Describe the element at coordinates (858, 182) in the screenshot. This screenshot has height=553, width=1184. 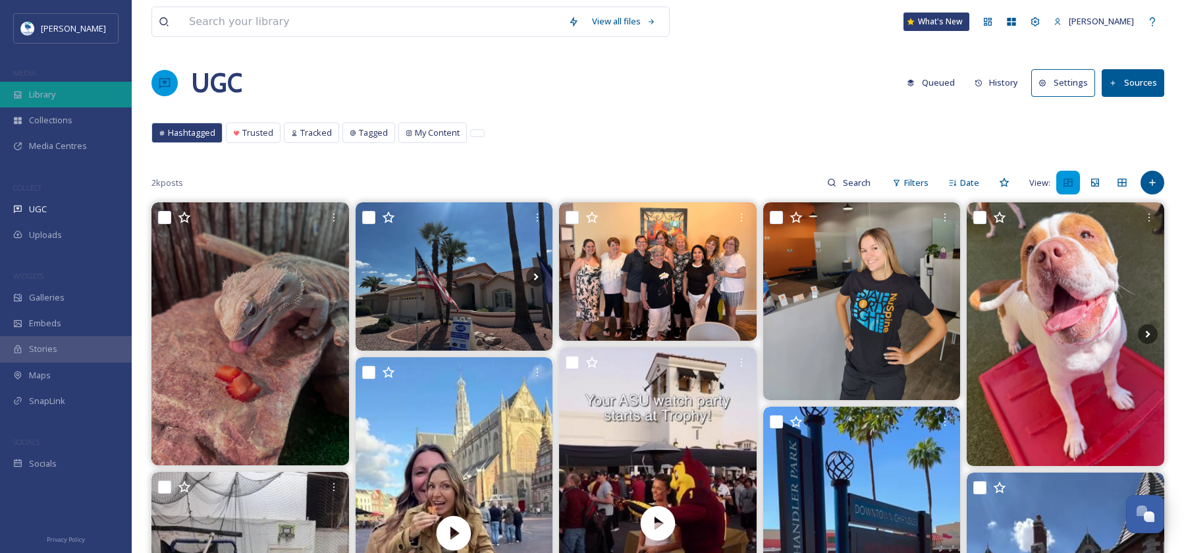
I see `input: Search` at that location.